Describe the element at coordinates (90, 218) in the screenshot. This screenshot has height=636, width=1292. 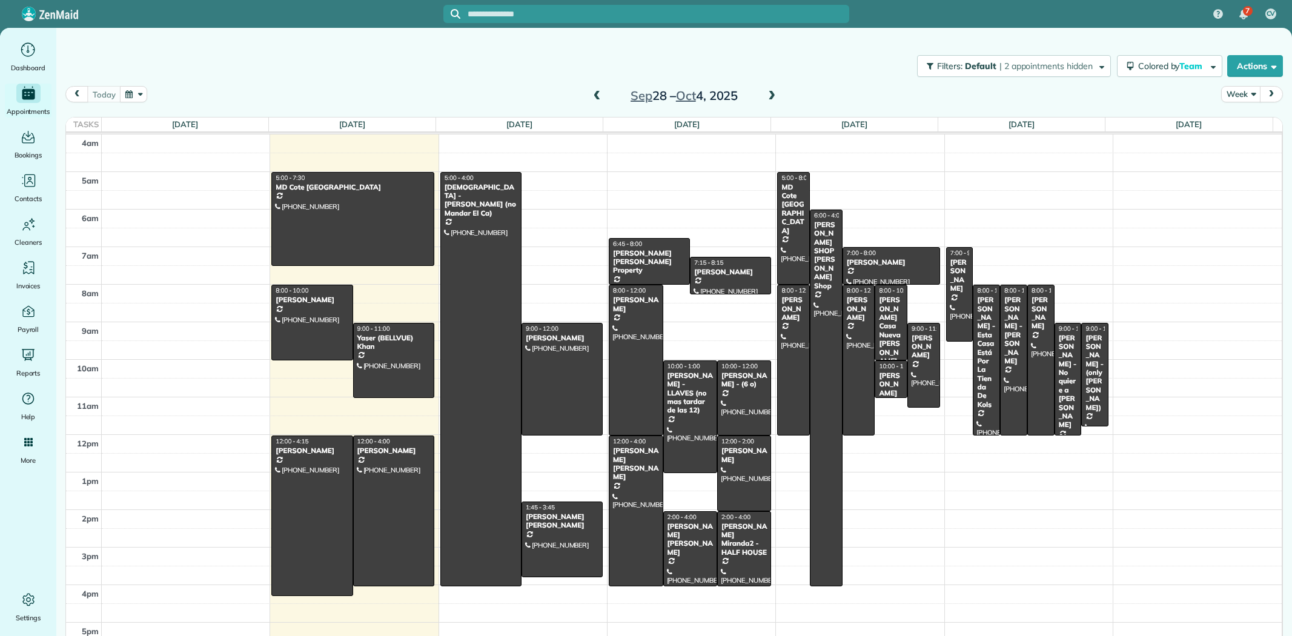
I see `span: 6am` at that location.